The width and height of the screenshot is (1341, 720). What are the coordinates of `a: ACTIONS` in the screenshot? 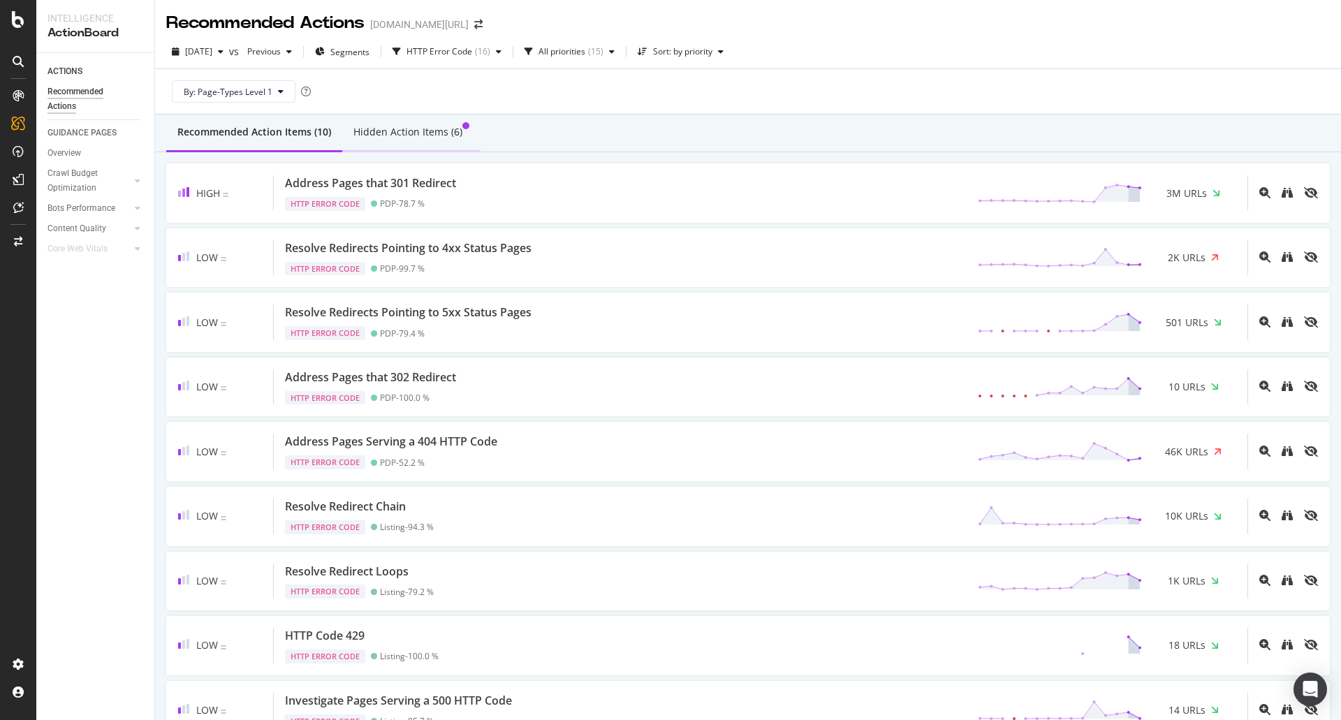 It's located at (96, 71).